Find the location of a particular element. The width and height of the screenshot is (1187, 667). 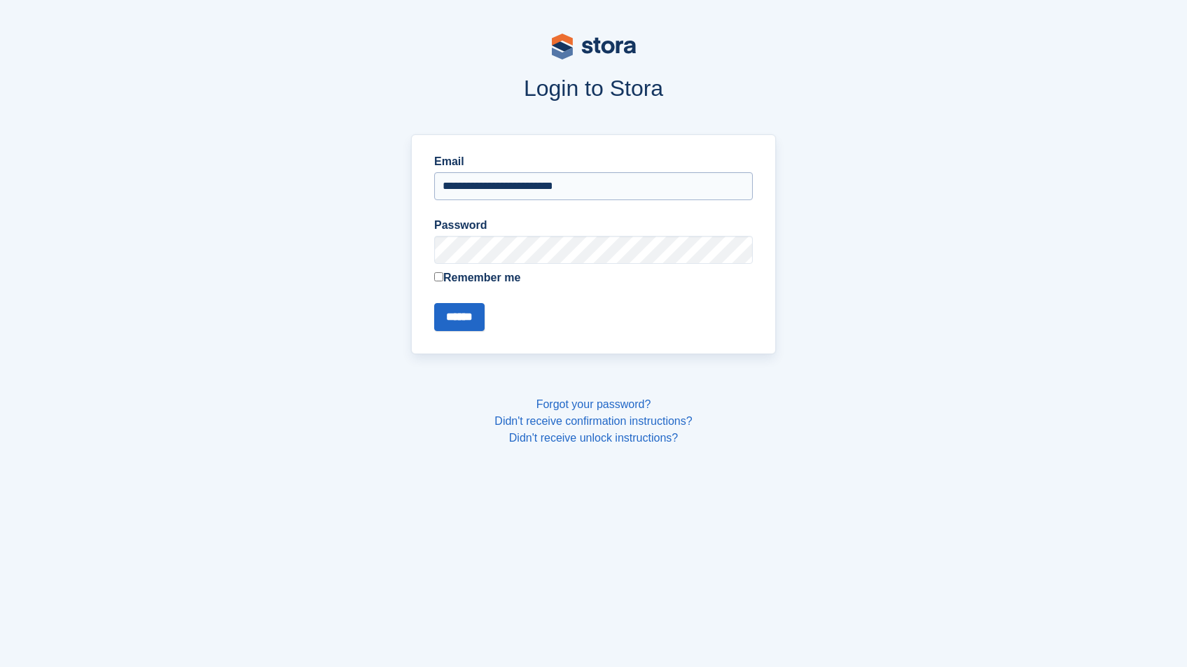

img: stora-logo-53a41332b3708ae10de48c4981b4e9114cc0af31d8433b30ea865607fb682f29.svg is located at coordinates (594, 46).